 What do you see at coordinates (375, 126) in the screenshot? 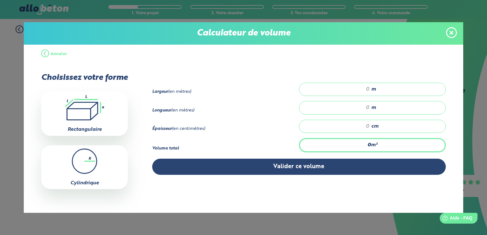
I see `span: cm` at bounding box center [375, 126].